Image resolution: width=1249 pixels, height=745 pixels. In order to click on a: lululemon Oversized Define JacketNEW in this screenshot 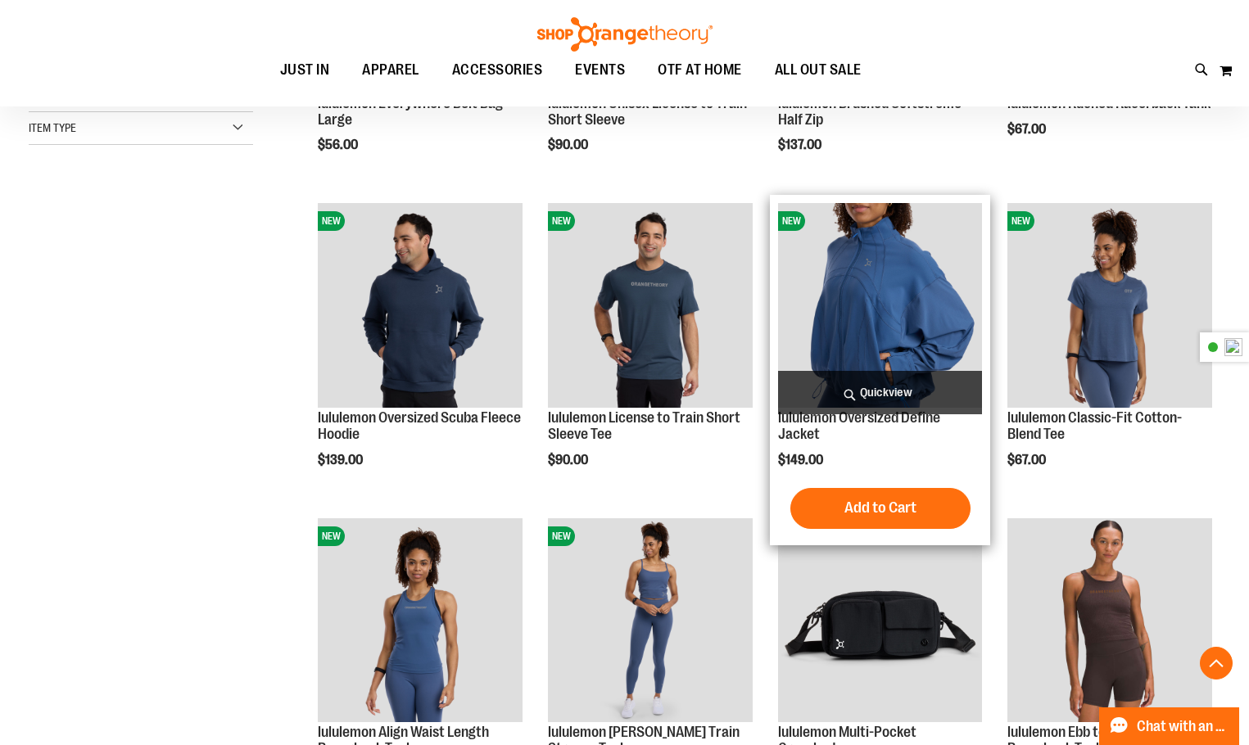, I will do `click(879, 306)`.